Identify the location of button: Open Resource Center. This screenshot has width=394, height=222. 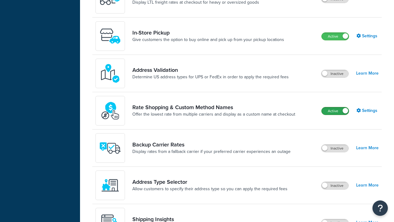
(380, 208).